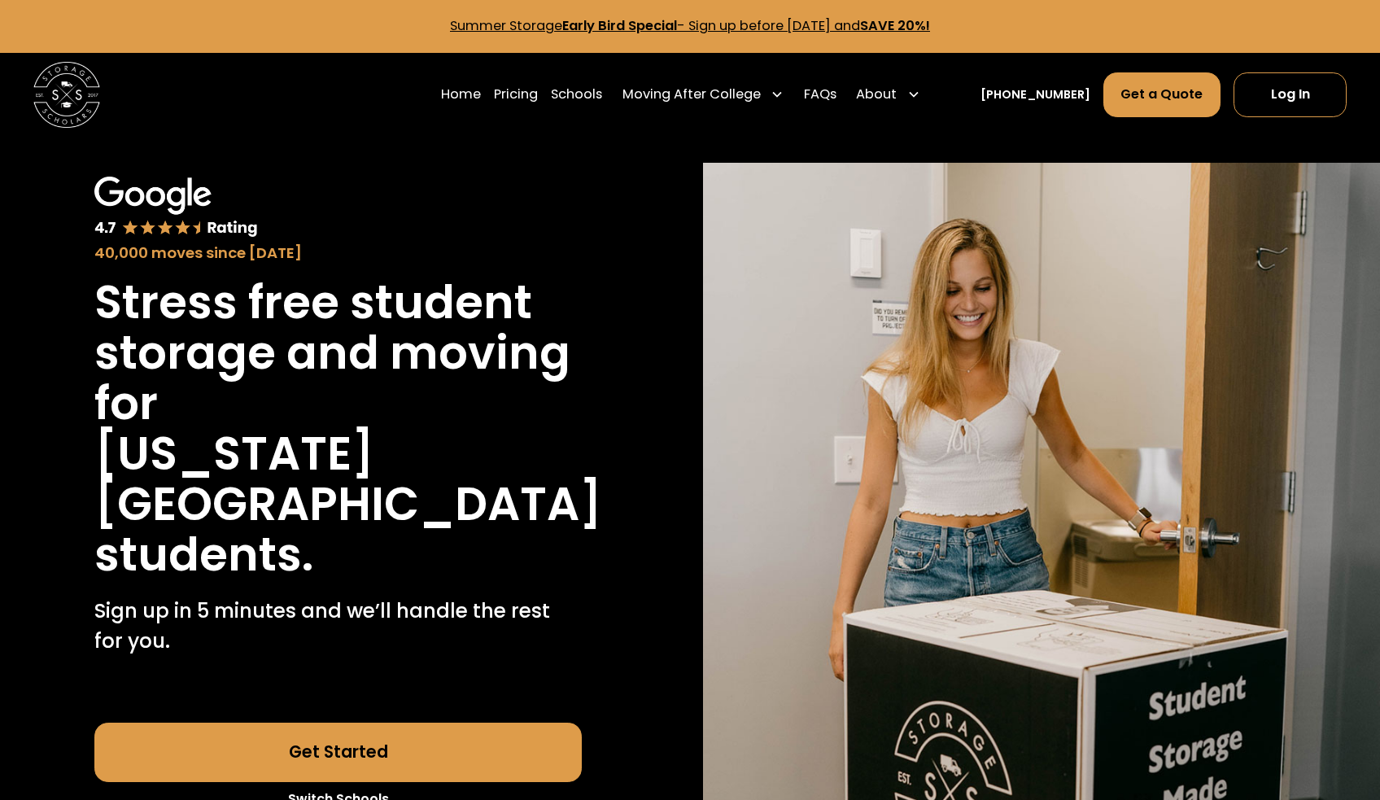  I want to click on a: FAQs, so click(820, 94).